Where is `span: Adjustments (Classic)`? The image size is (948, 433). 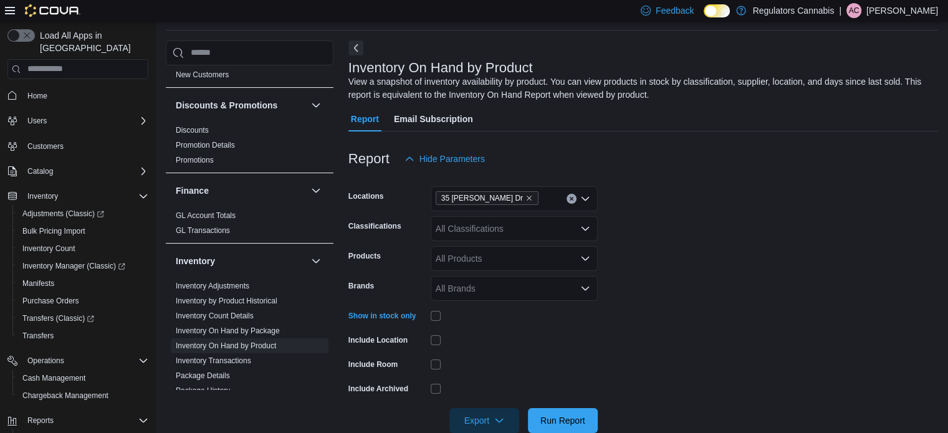
span: Adjustments (Classic) is located at coordinates (63, 214).